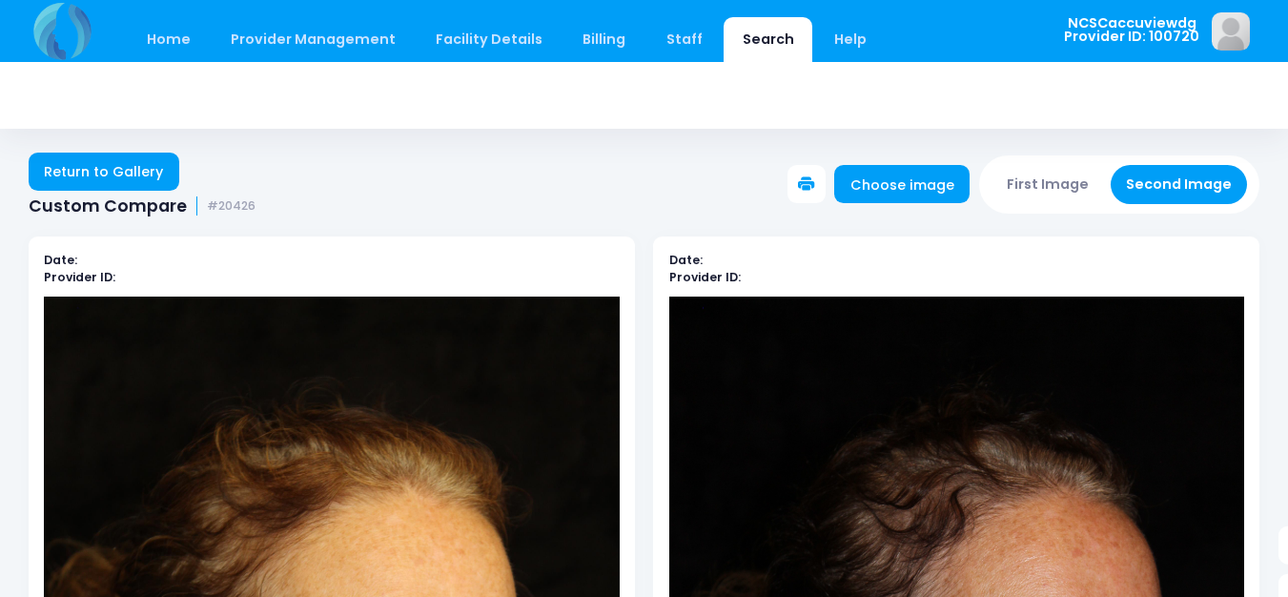 The width and height of the screenshot is (1288, 597). What do you see at coordinates (1179, 184) in the screenshot?
I see `button: Second Image` at bounding box center [1179, 184].